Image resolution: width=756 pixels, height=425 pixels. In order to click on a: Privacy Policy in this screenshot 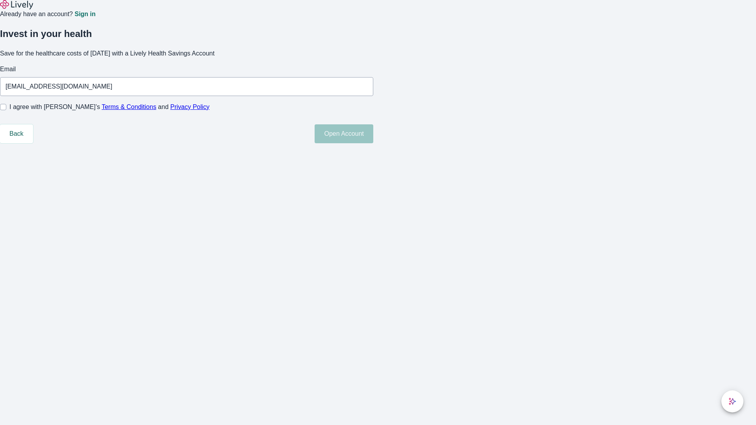, I will do `click(190, 107)`.